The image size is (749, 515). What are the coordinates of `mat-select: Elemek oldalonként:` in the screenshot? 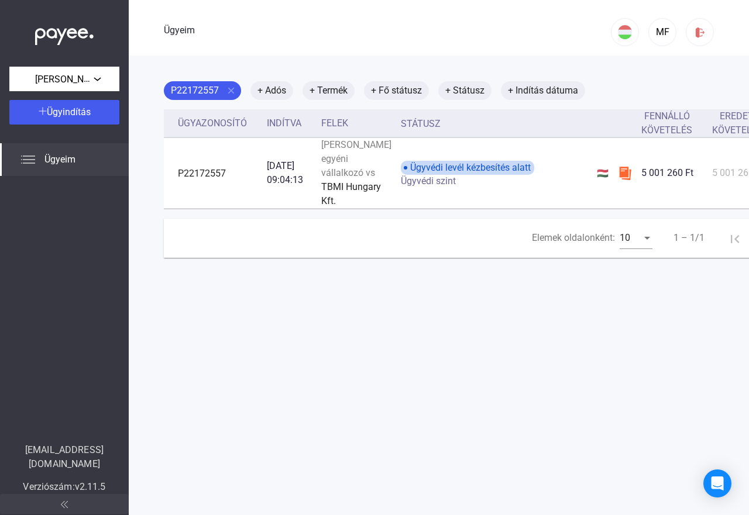 It's located at (636, 238).